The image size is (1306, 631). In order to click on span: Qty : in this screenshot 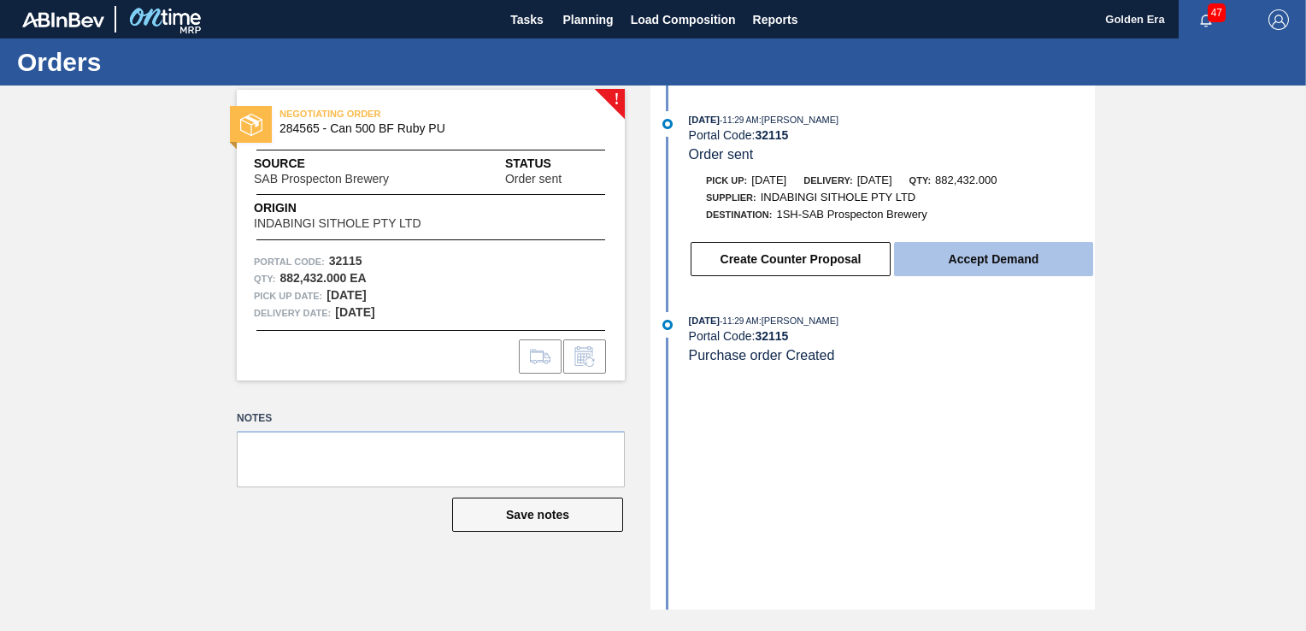, I will do `click(264, 279)`.